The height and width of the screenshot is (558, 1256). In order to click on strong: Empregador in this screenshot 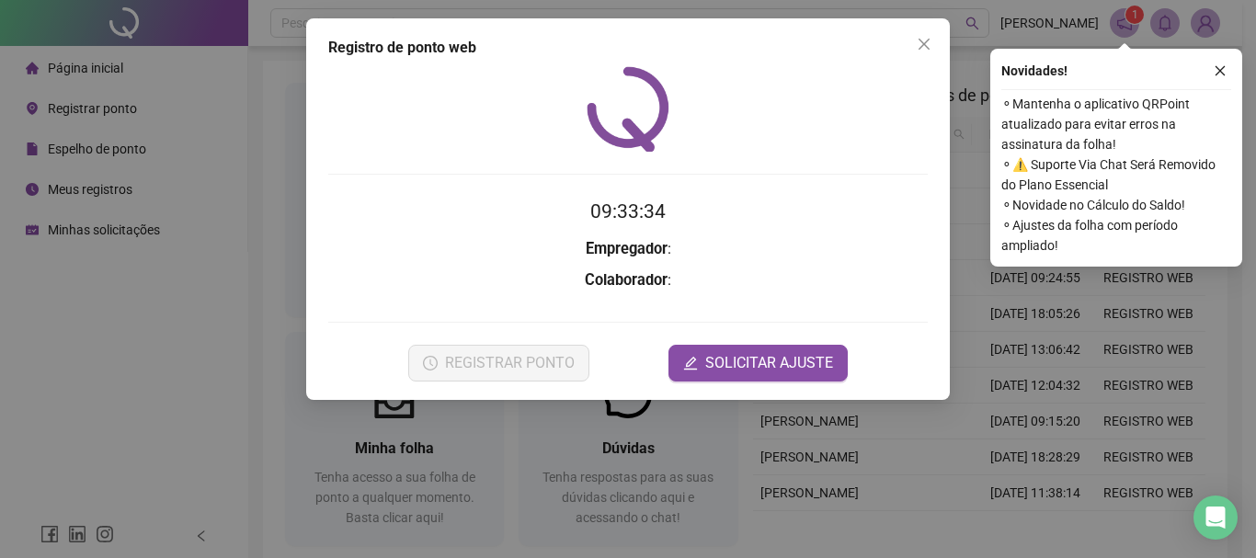, I will do `click(626, 248)`.